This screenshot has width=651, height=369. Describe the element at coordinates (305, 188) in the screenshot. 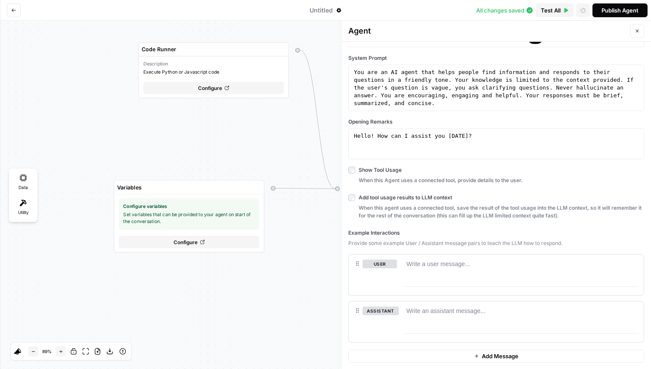

I see `g: Edge from start to initial` at that location.